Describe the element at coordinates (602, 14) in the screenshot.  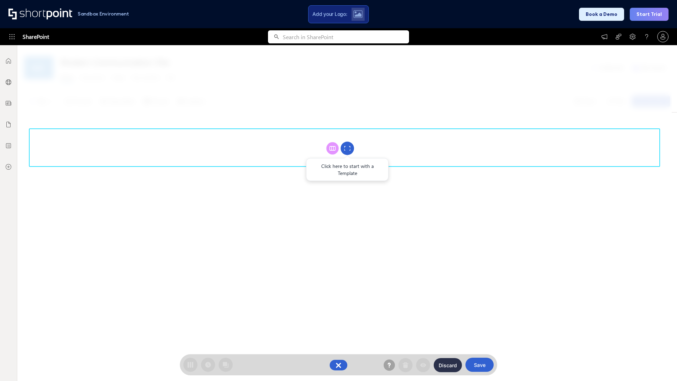
I see `button: Book a Demo` at that location.